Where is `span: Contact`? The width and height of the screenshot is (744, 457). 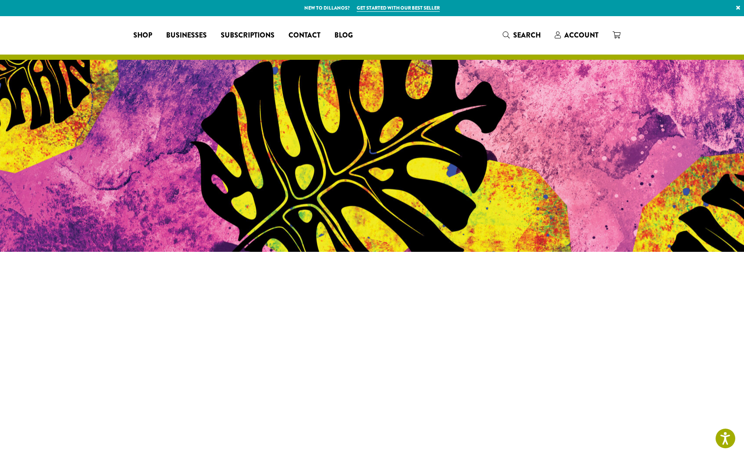 span: Contact is located at coordinates (304, 35).